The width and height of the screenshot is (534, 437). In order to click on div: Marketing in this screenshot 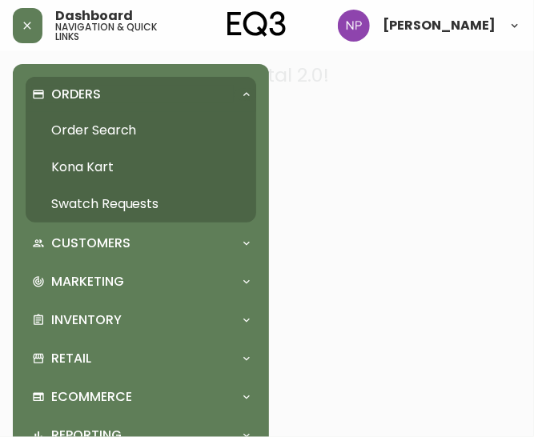, I will do `click(141, 282)`.